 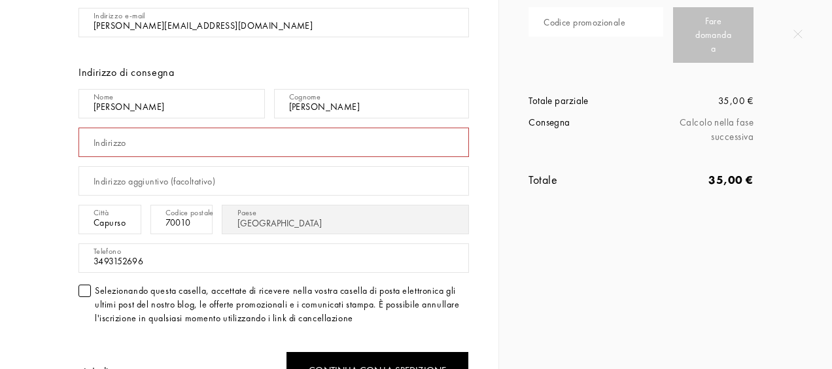 I want to click on div: Indirizzo e-mail, so click(x=119, y=16).